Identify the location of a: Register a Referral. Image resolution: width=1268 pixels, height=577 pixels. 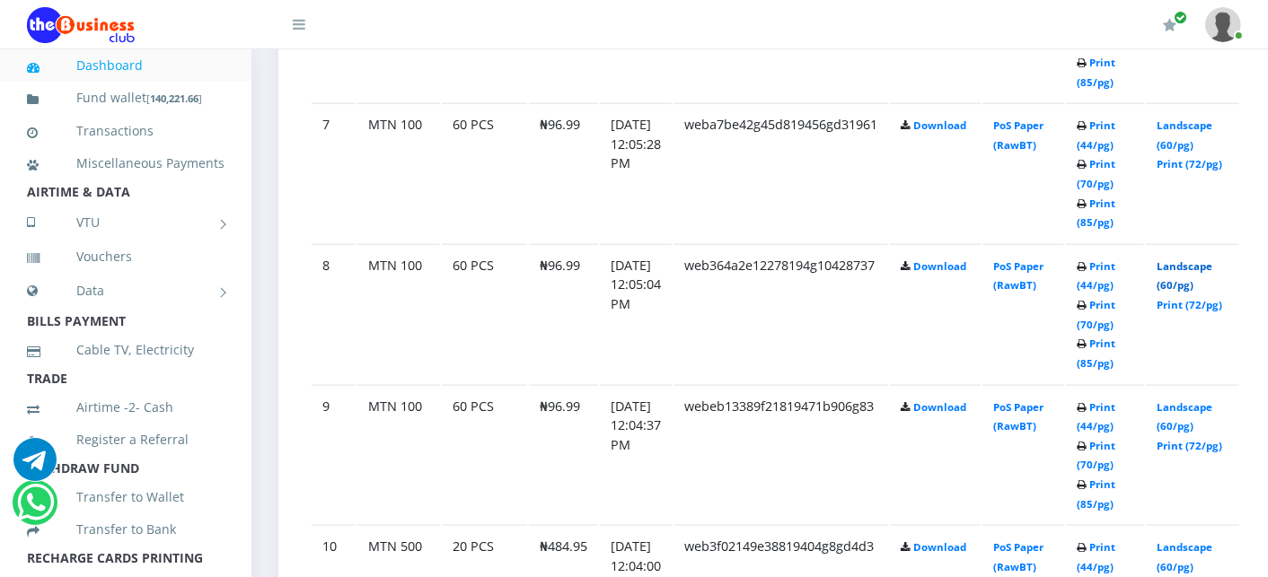
(126, 440).